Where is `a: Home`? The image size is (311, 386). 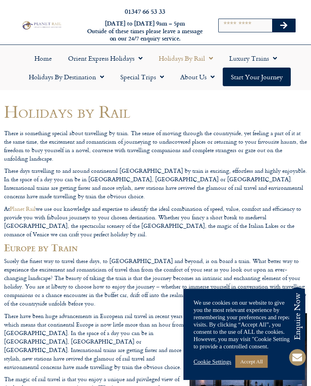 a: Home is located at coordinates (43, 58).